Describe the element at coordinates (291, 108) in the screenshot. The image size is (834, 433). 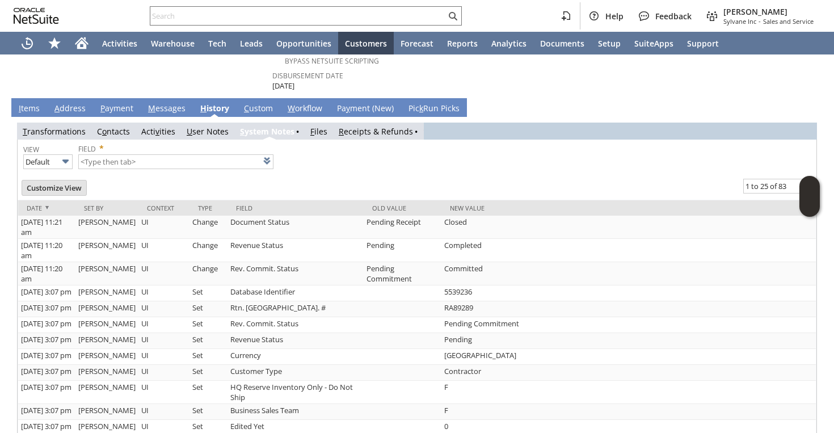
I see `span: W` at that location.